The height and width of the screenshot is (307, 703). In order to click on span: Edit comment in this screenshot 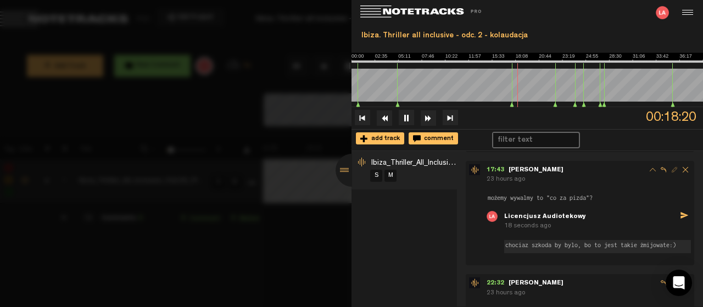, I will do `click(675, 170)`.